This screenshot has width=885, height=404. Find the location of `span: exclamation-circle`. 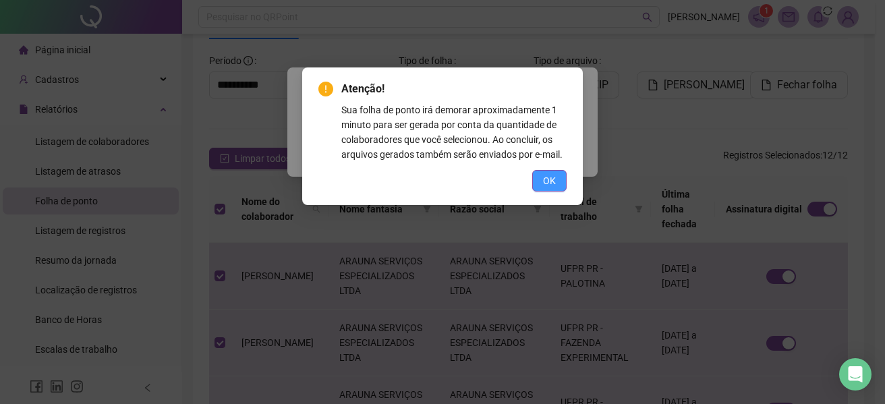

span: exclamation-circle is located at coordinates (326, 89).